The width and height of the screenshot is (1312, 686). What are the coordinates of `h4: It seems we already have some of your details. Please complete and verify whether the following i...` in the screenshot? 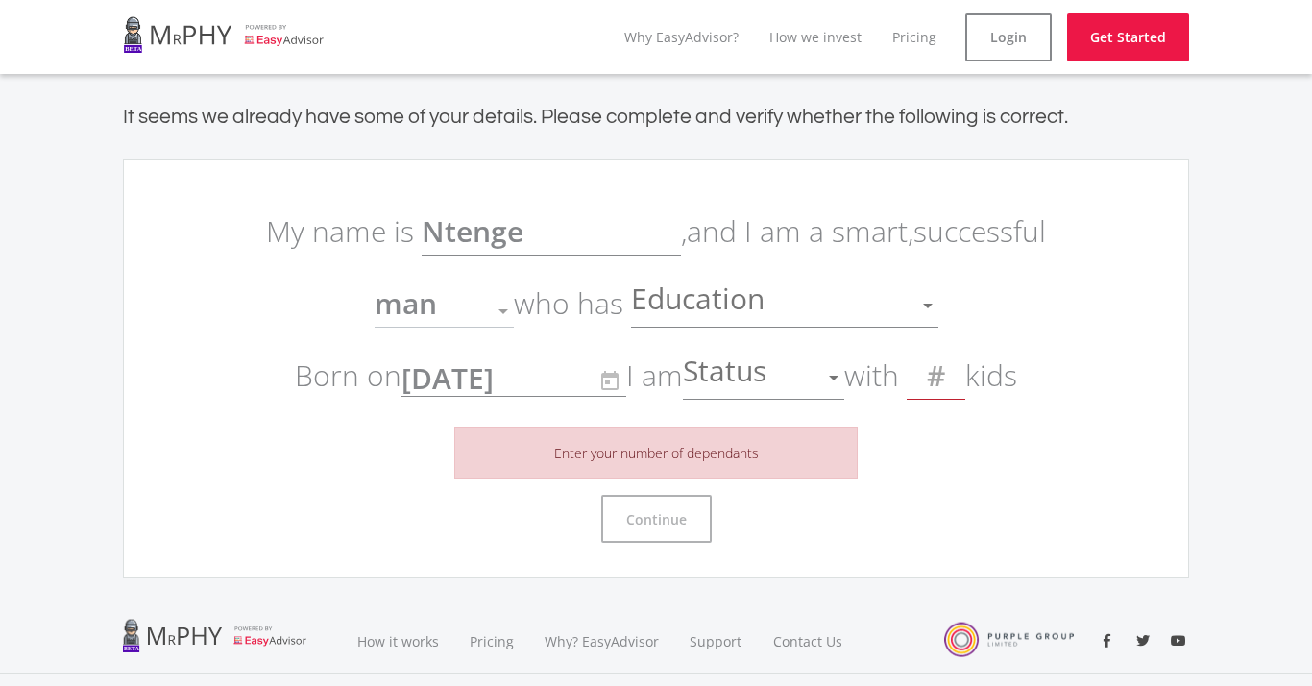 It's located at (656, 116).